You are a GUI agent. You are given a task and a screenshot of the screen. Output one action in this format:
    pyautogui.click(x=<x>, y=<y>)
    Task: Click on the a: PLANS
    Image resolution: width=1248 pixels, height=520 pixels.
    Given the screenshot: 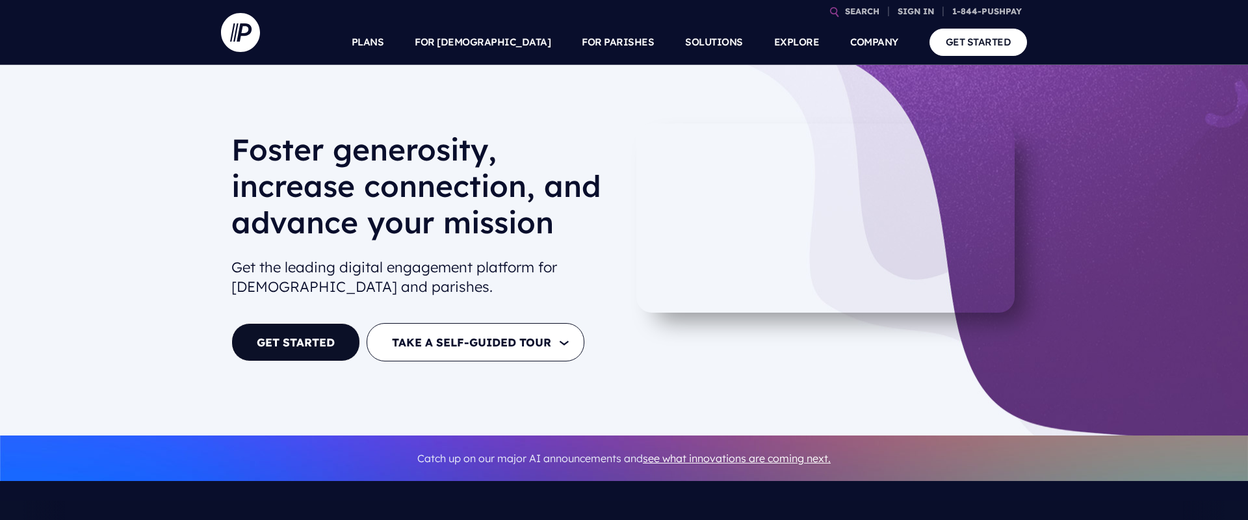 What is the action you would take?
    pyautogui.click(x=368, y=42)
    